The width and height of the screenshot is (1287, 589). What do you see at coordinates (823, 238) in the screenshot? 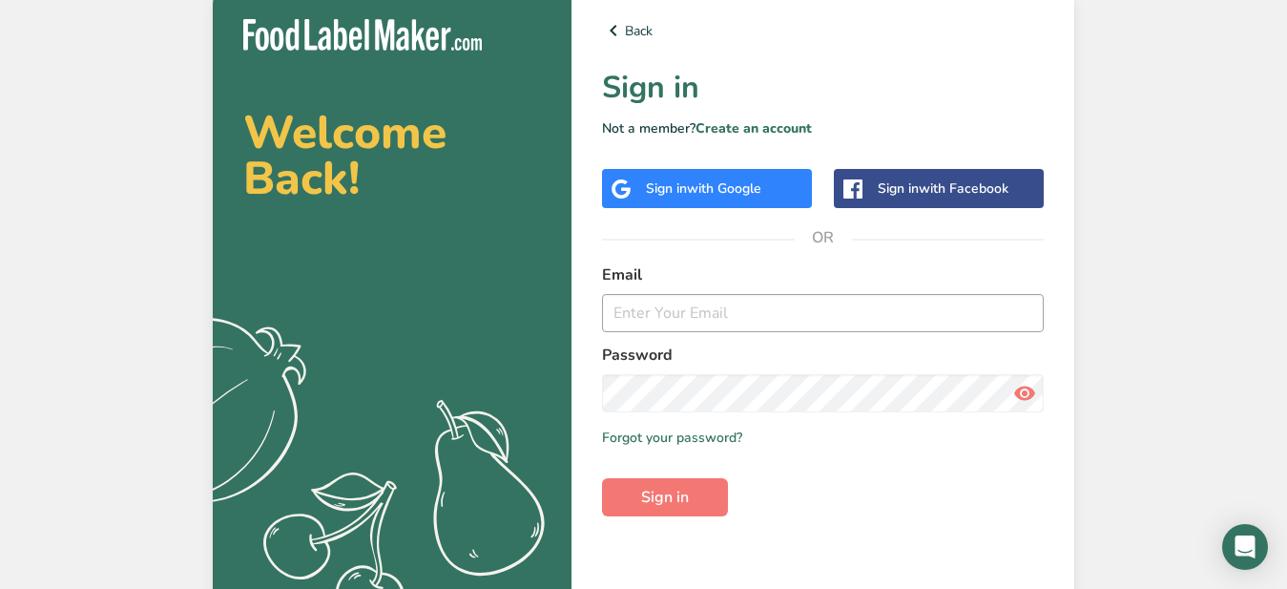
I see `span: OR` at bounding box center [823, 238].